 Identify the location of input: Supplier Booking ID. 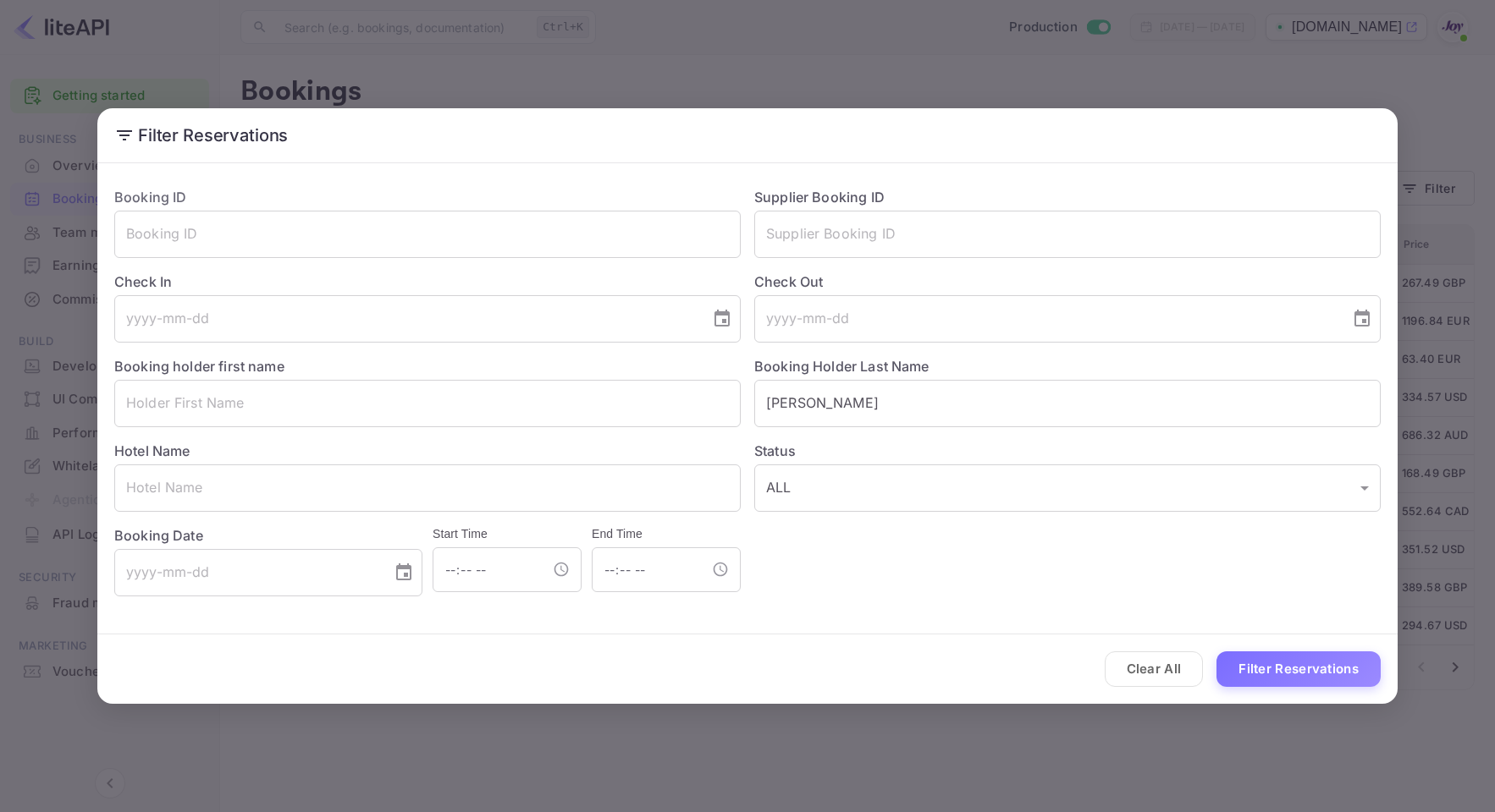
(1067, 234).